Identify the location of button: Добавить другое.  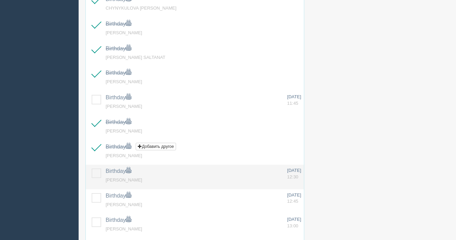
(156, 146).